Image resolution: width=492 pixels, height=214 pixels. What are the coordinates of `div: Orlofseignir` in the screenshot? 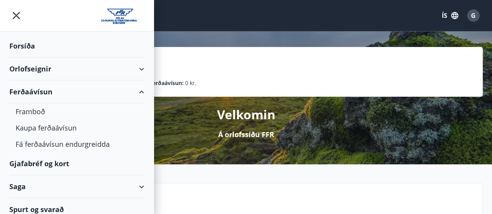 It's located at (77, 69).